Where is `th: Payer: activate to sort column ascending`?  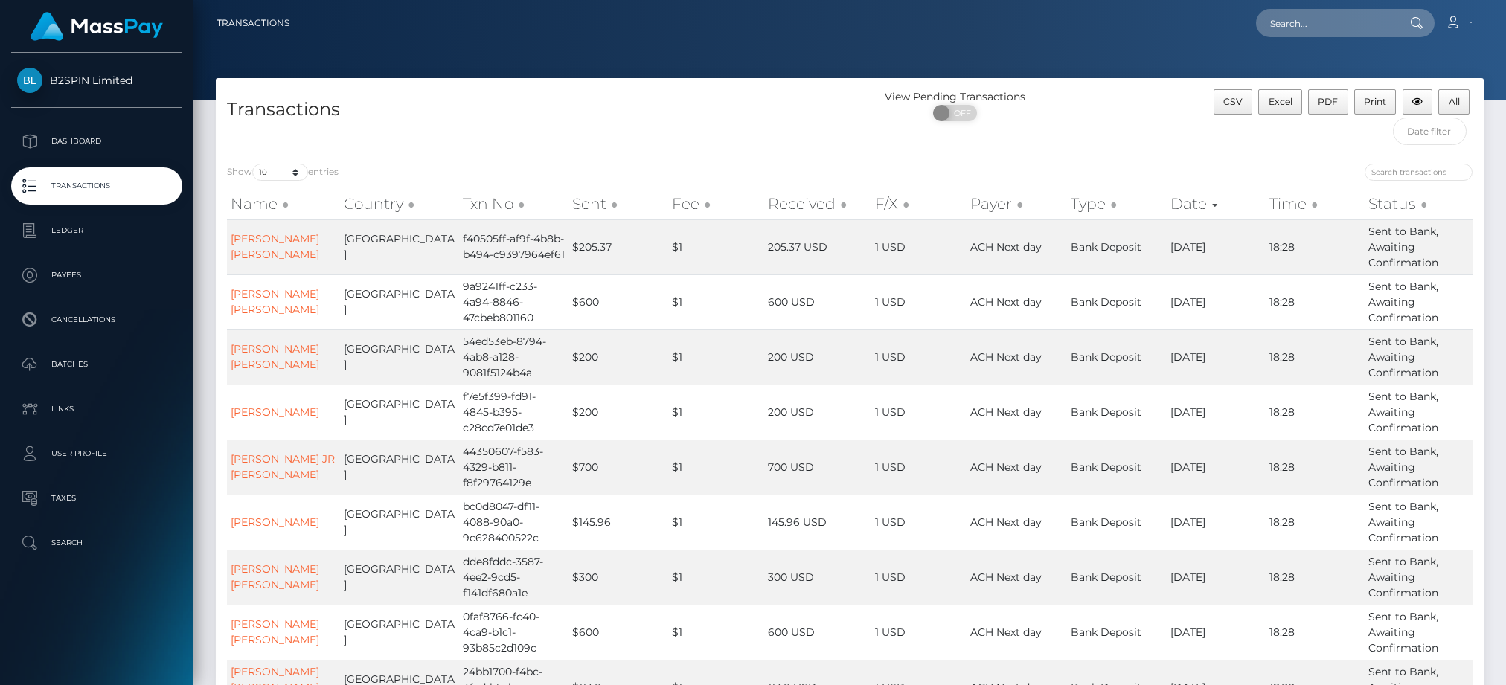
th: Payer: activate to sort column ascending is located at coordinates (1016, 204).